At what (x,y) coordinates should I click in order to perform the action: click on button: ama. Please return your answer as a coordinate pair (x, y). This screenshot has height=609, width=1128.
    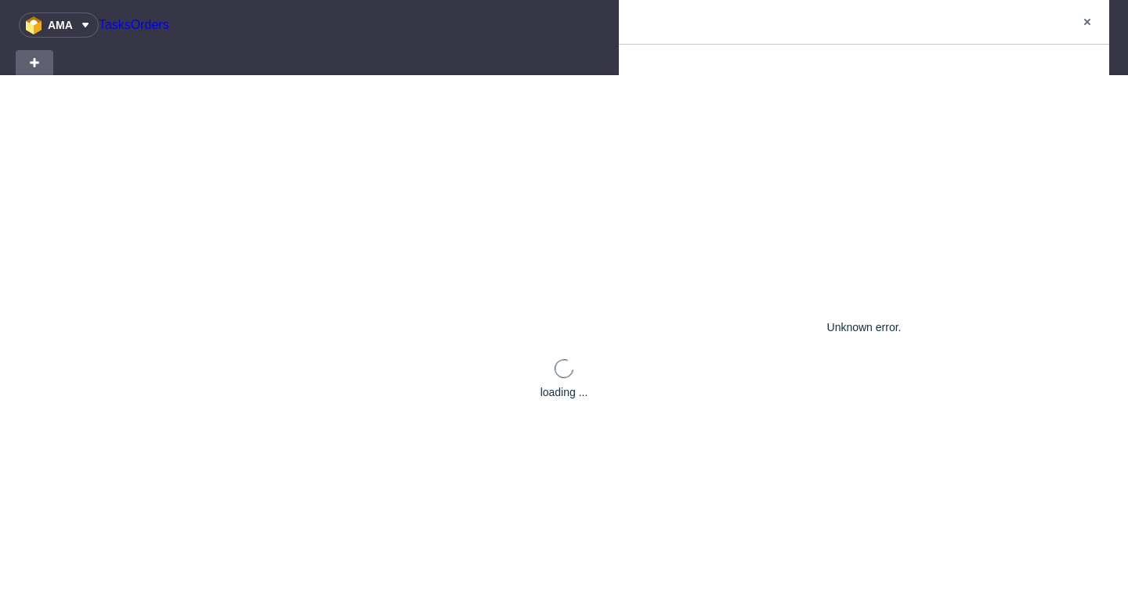
    Looking at the image, I should click on (58, 25).